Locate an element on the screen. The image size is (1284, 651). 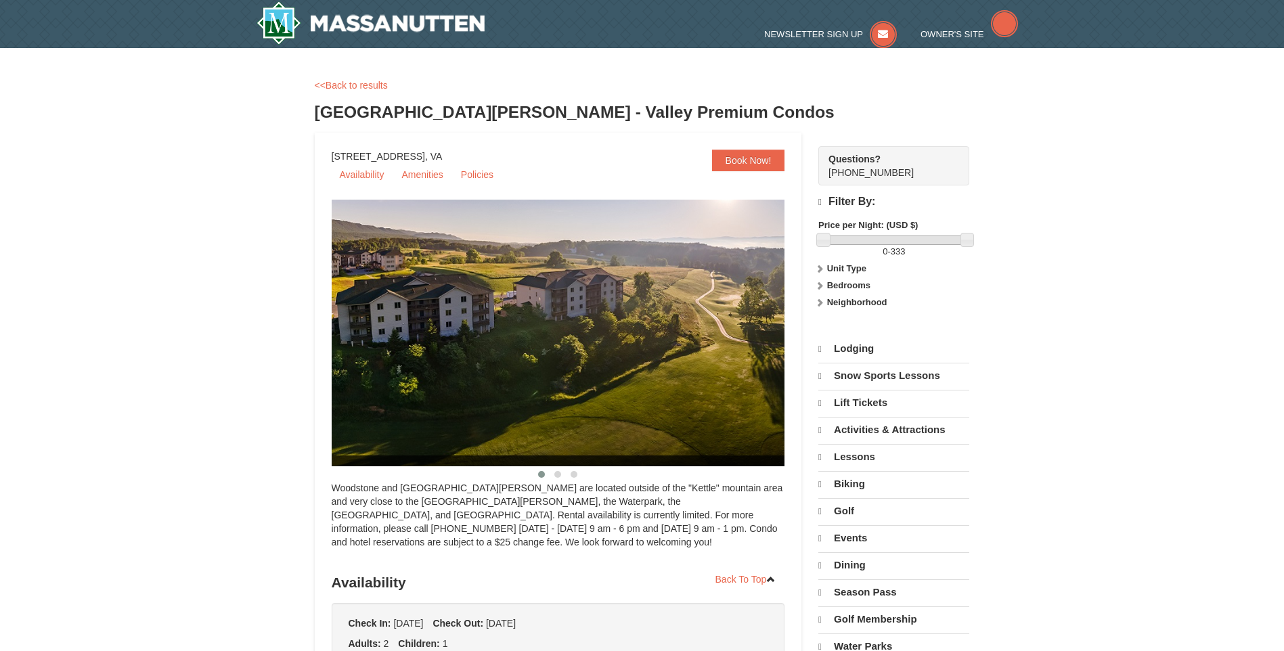
a: Amenities is located at coordinates (422, 175).